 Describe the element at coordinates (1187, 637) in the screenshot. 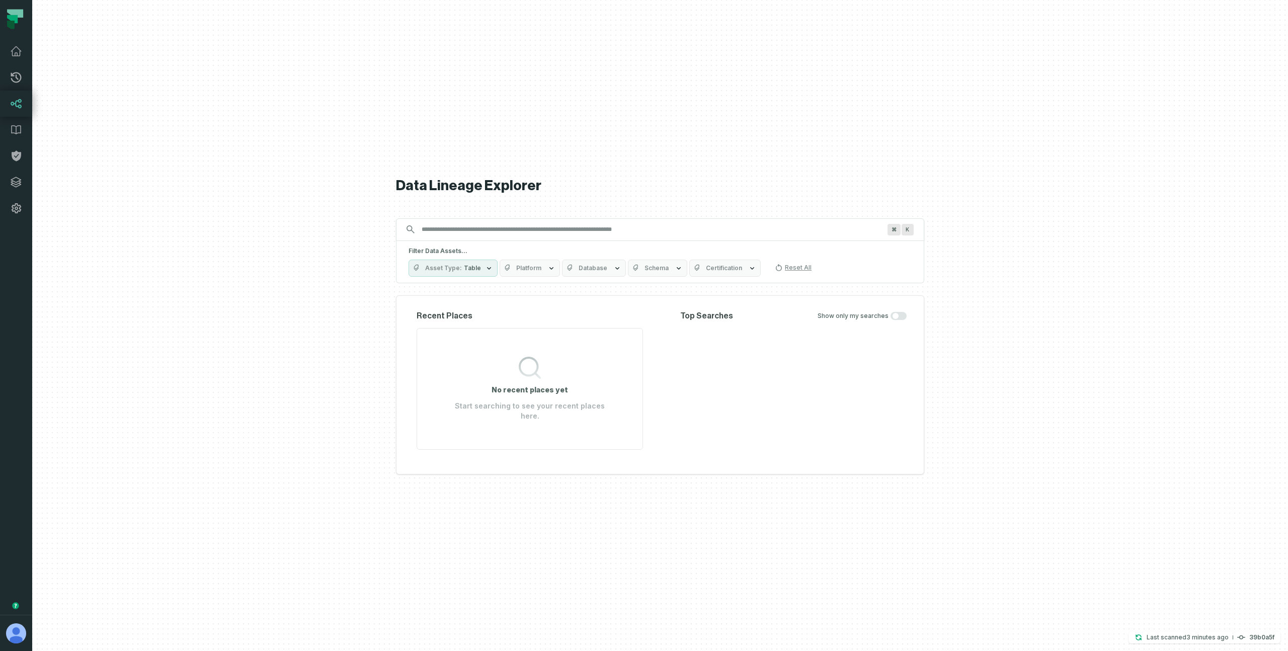

I see `p: Last scanned` at that location.